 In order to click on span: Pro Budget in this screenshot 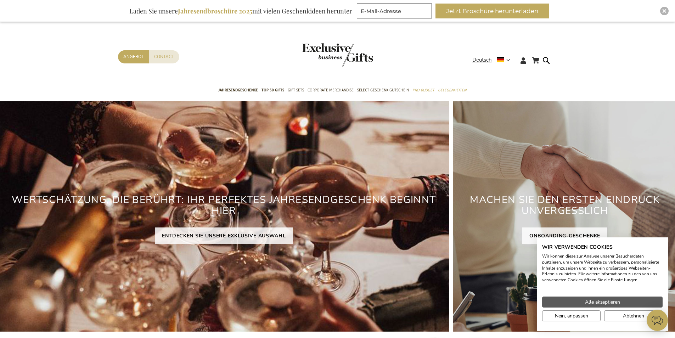, I will do `click(423, 90)`.